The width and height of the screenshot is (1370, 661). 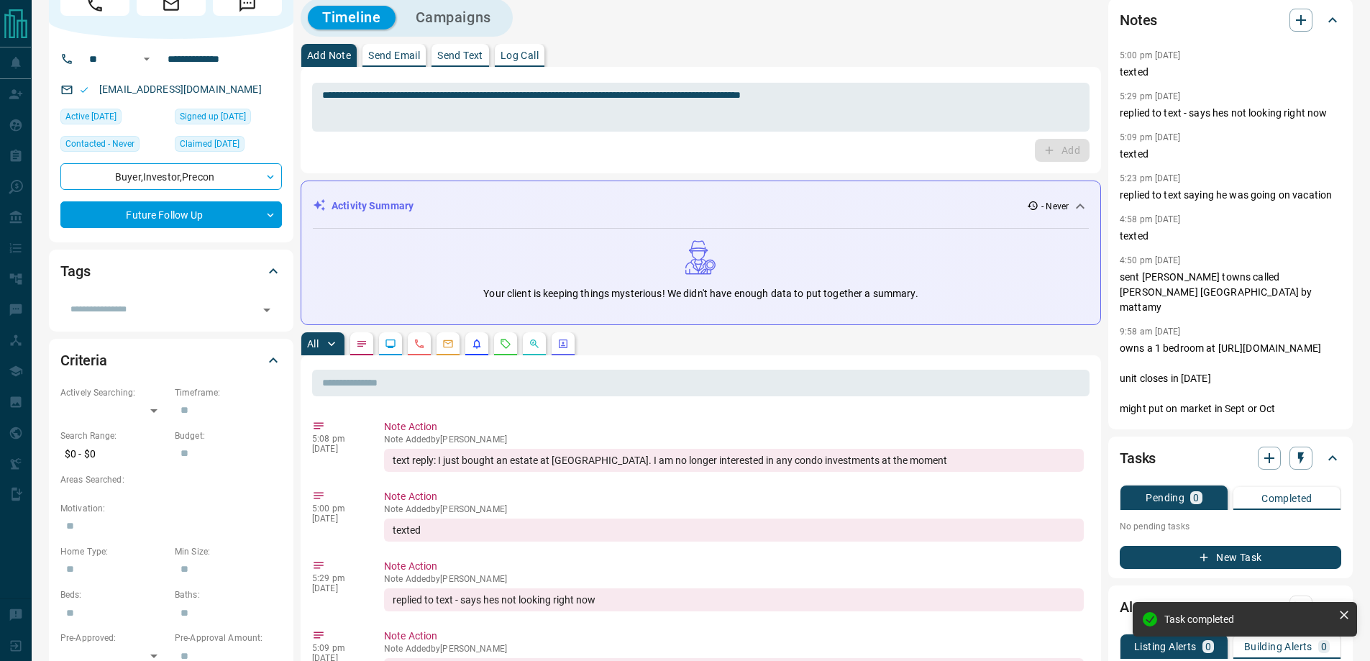 I want to click on svg: Calls, so click(x=419, y=344).